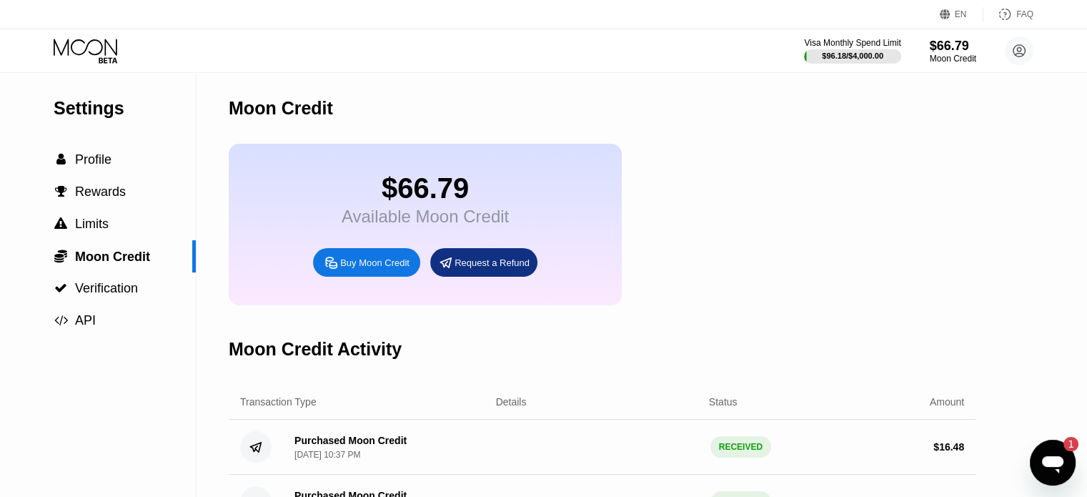 This screenshot has width=1087, height=497. I want to click on span: Profile, so click(93, 159).